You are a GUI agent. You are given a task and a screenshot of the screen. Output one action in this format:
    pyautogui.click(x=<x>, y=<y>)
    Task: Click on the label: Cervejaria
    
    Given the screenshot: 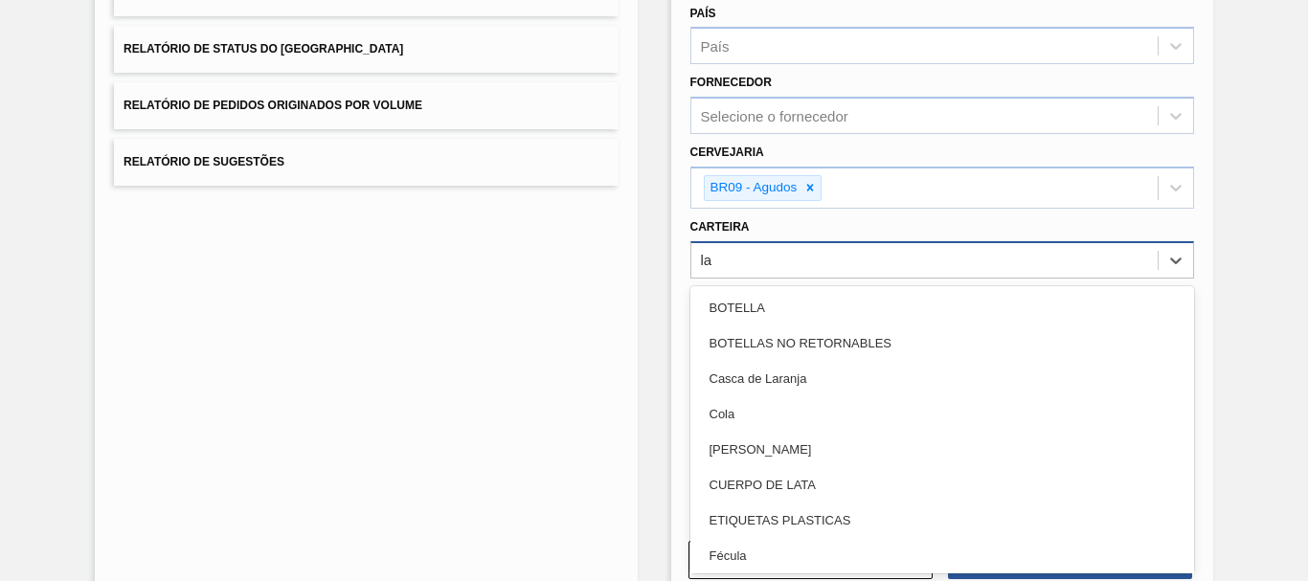 What is the action you would take?
    pyautogui.click(x=727, y=152)
    